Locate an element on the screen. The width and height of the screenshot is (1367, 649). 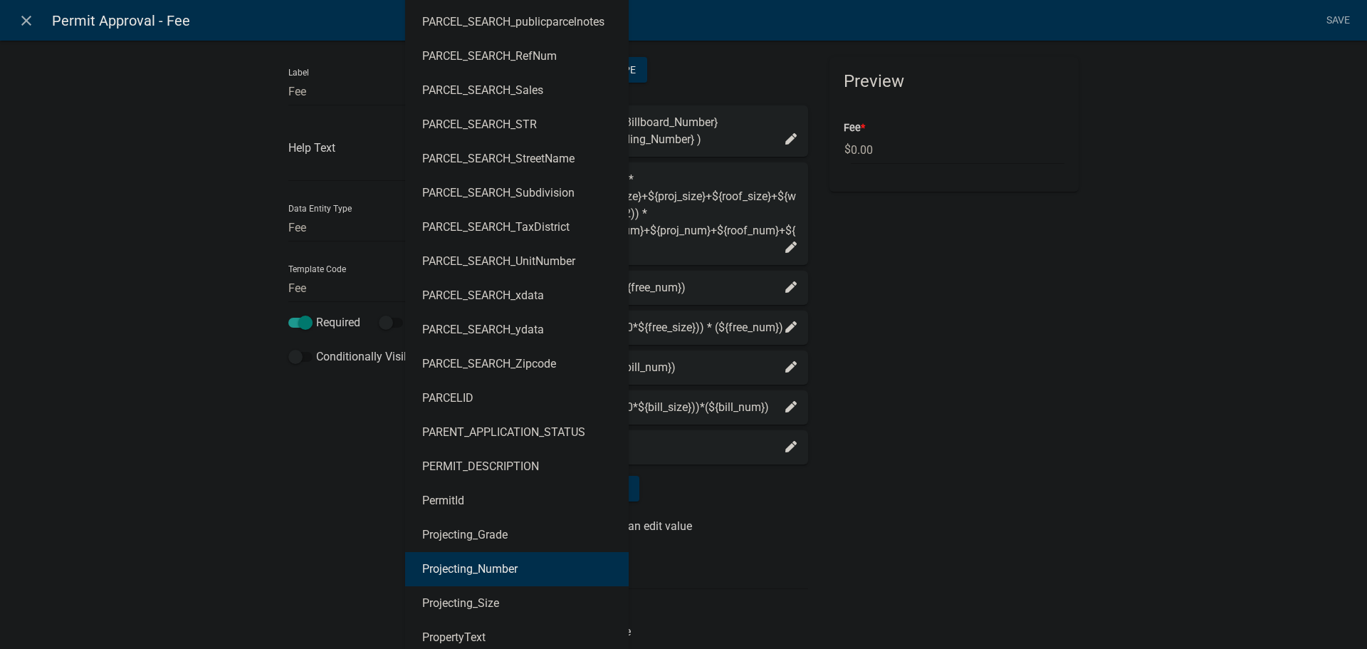
ngb-highlight: PARCEL_SEARCH_TaxDistrict is located at coordinates (496, 227).